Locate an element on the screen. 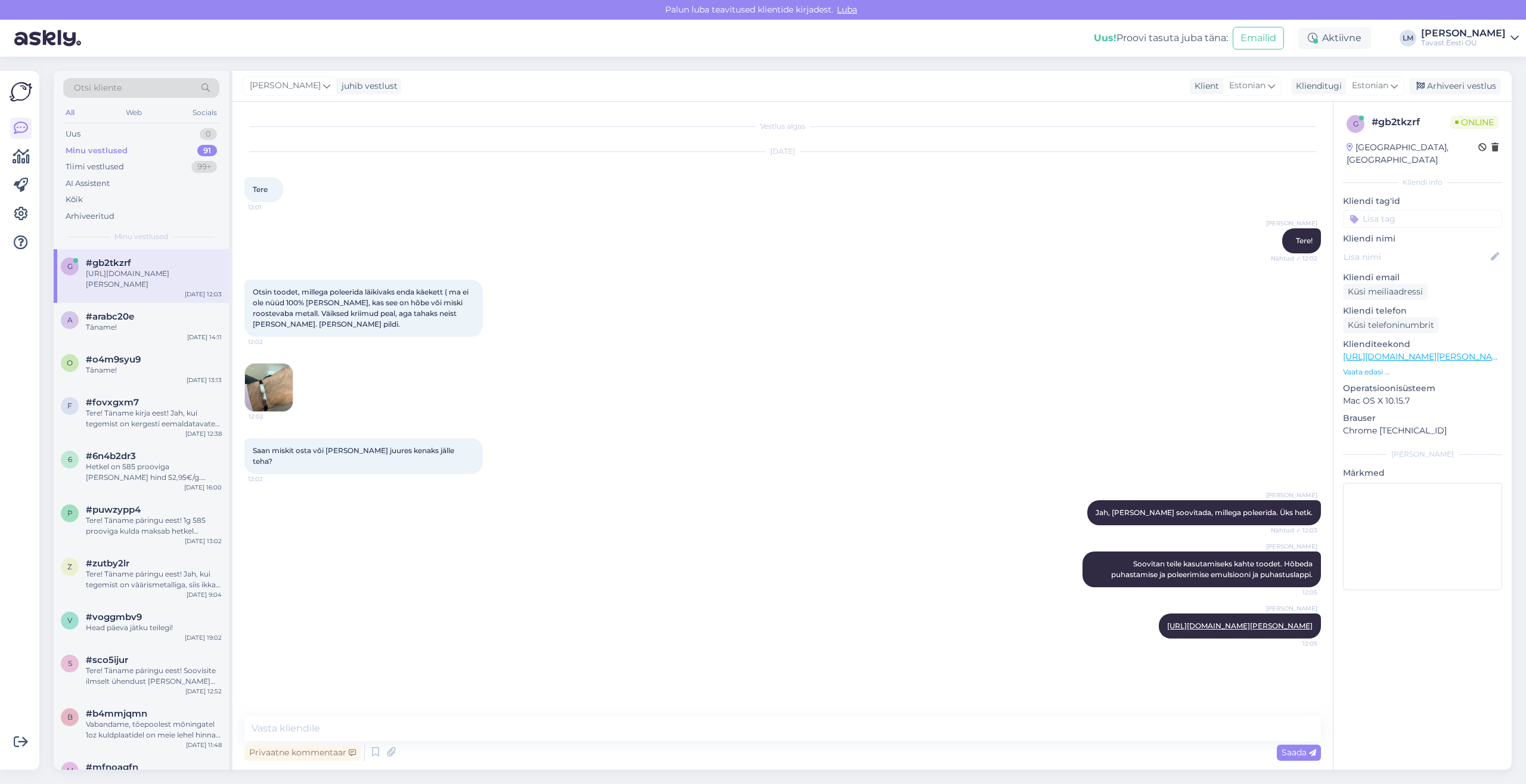  button: Emailid is located at coordinates (1258, 38).